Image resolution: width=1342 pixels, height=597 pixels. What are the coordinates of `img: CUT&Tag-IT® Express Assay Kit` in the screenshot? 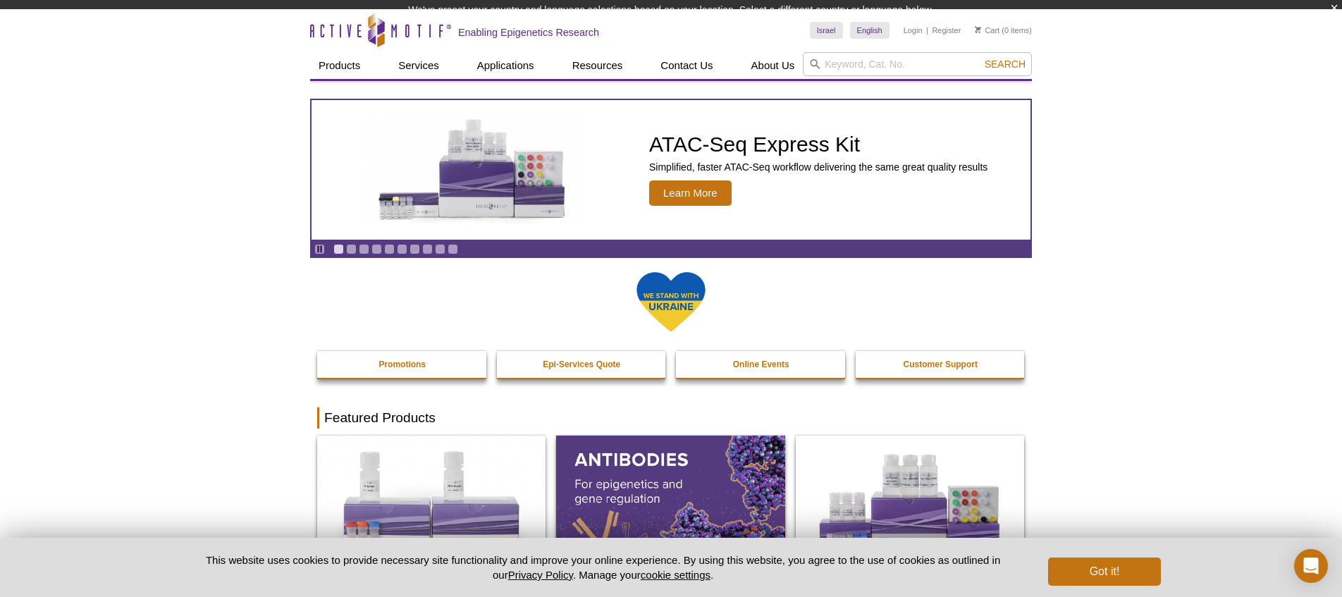 It's located at (910, 505).